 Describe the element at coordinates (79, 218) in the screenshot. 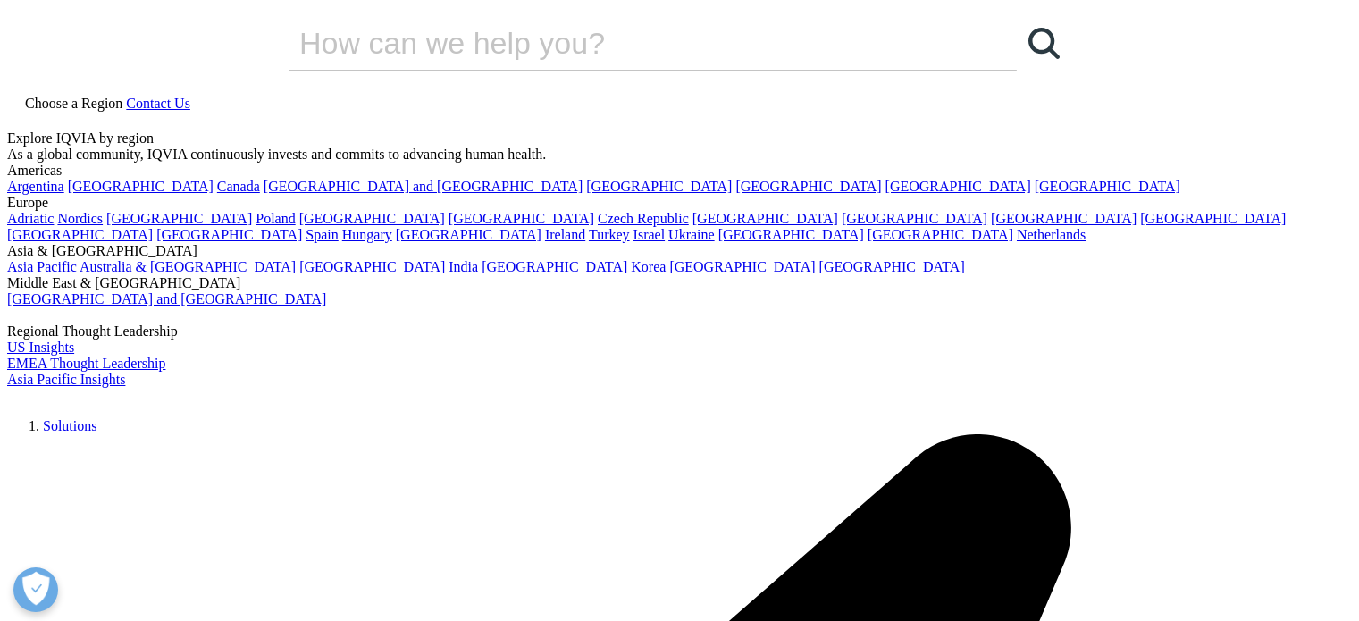

I see `a: Nordics` at that location.